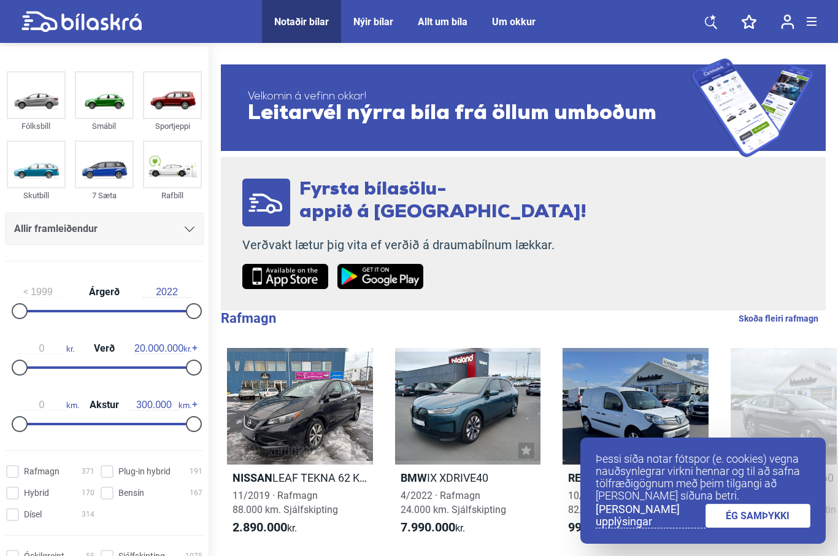 The image size is (838, 556). What do you see at coordinates (635, 447) in the screenshot?
I see `a: RenaultKANGOO EXPRESS ZE10/2014 · Rafmagn82.000 km. Sjálfskipting990.000kr.` at bounding box center [635, 447].